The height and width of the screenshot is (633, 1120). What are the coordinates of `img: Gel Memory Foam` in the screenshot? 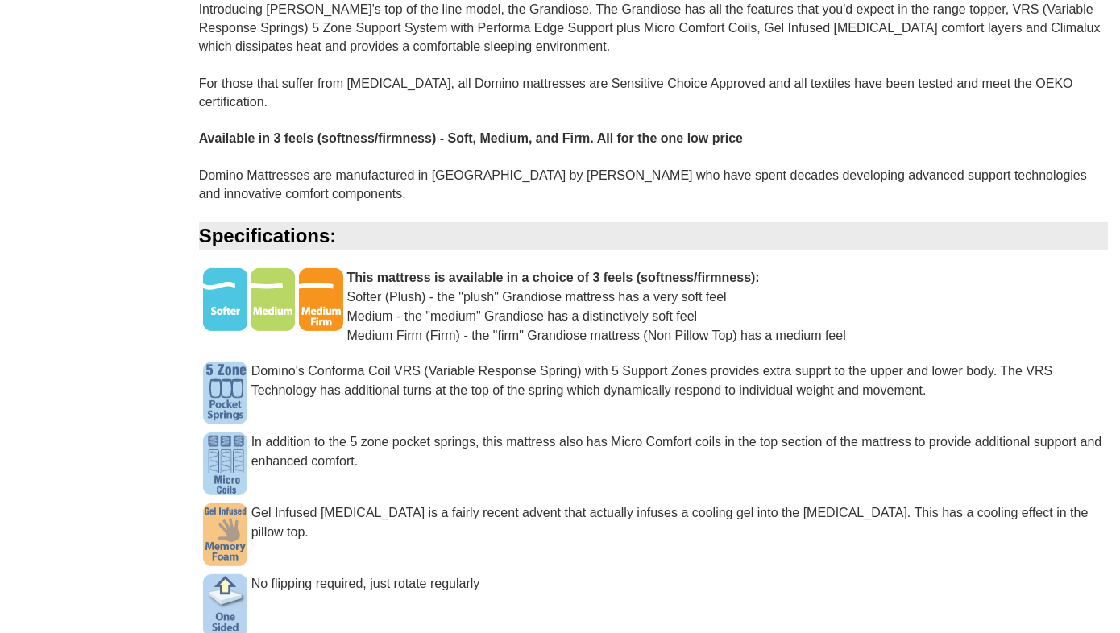 It's located at (225, 535).